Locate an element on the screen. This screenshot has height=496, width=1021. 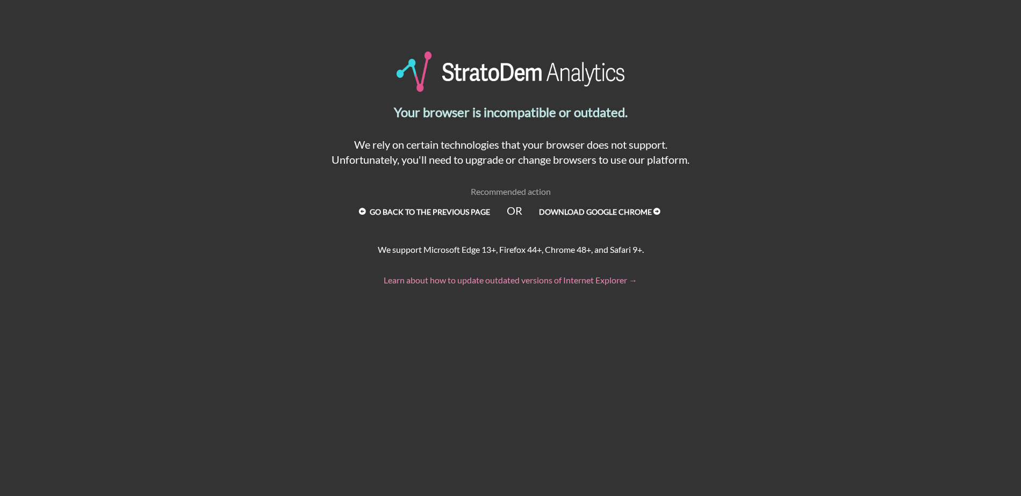
a: Learn about how to update outdated versions of Internet Explorer → is located at coordinates (510, 280).